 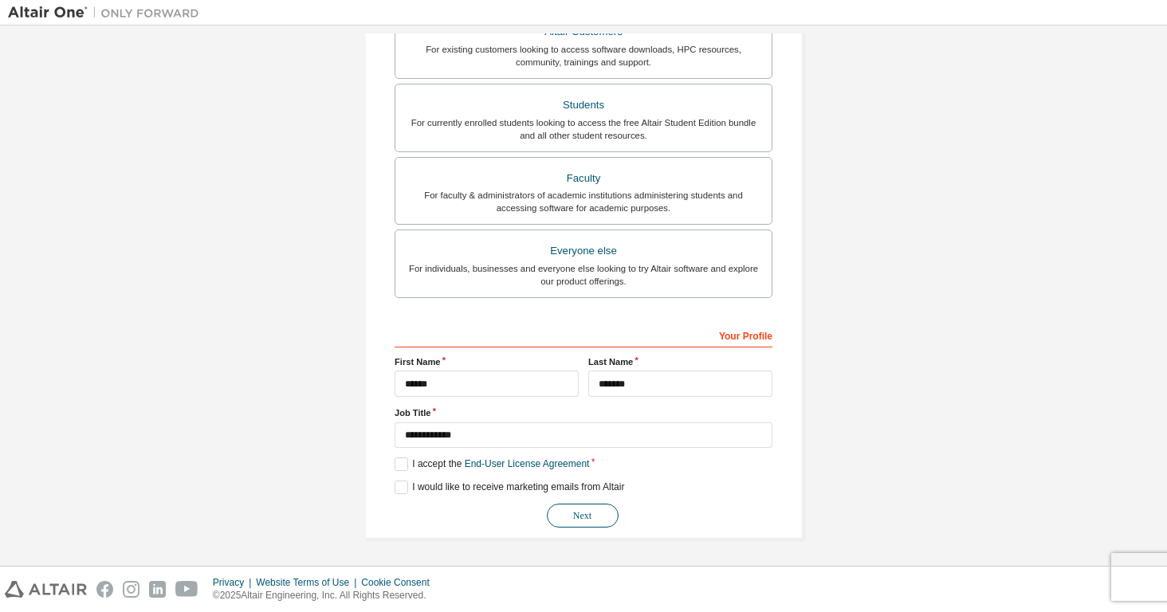 What do you see at coordinates (584, 105) in the screenshot?
I see `div: Students` at bounding box center [584, 105].